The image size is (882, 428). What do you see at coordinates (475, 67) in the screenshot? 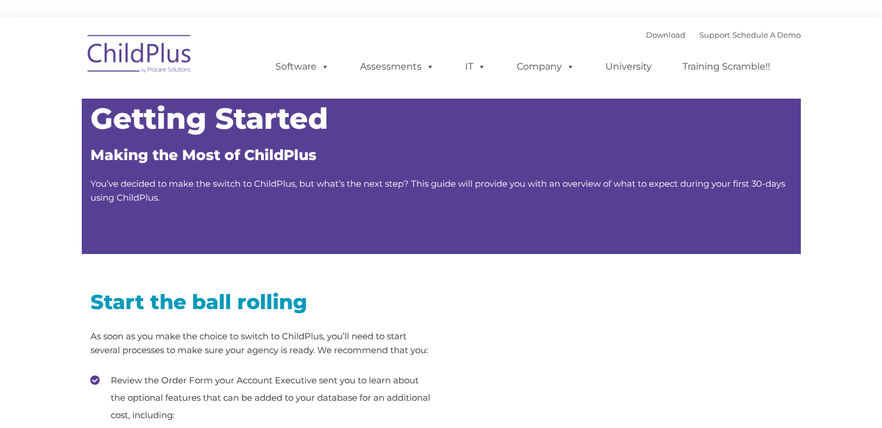
I see `a: IT` at bounding box center [475, 67].